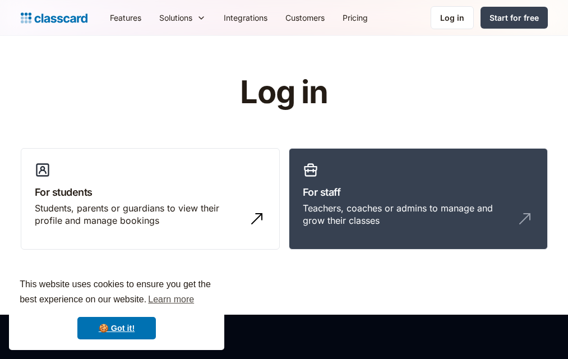  Describe the element at coordinates (117, 328) in the screenshot. I see `a: dismiss cookie message` at that location.